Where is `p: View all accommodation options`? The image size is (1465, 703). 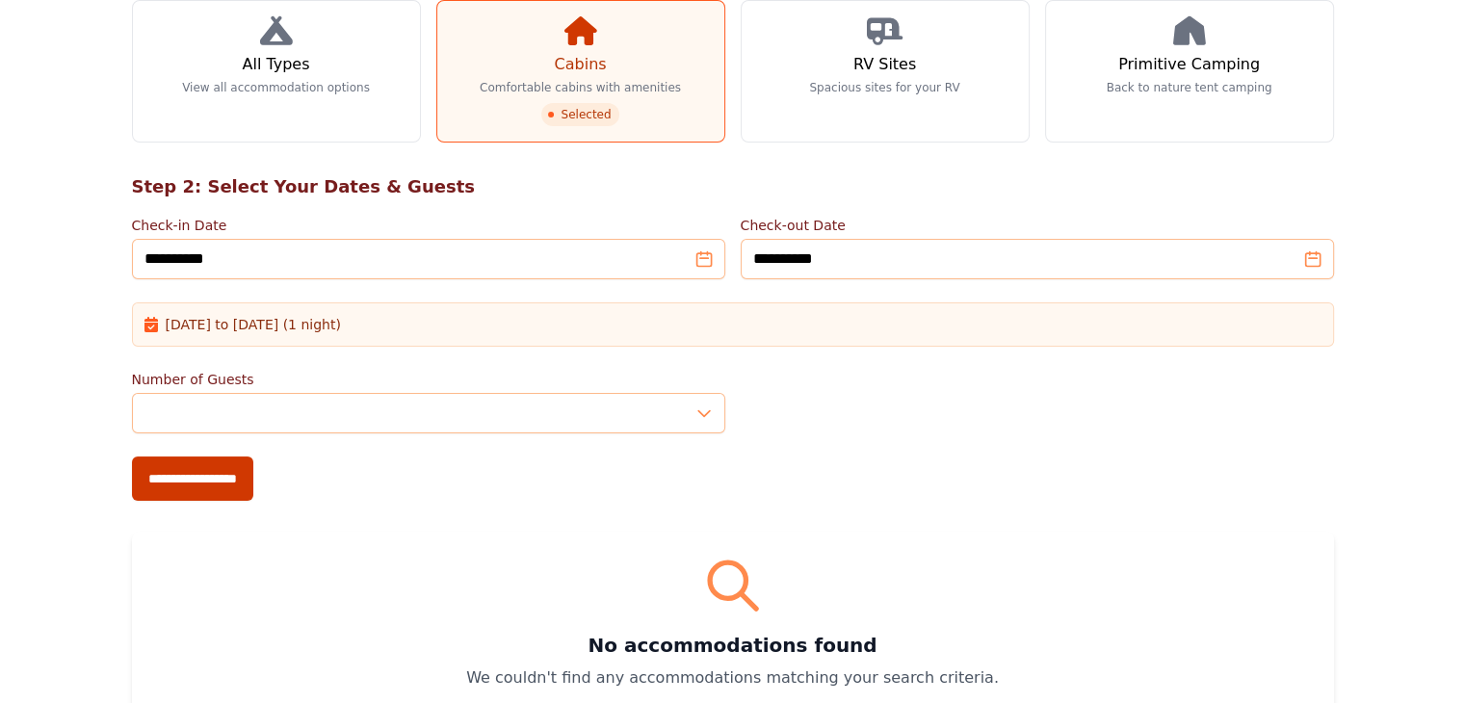
p: View all accommodation options is located at coordinates (275, 88).